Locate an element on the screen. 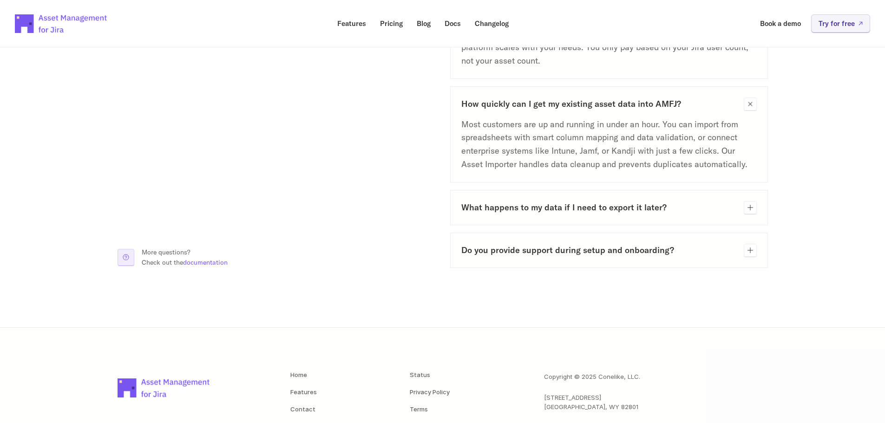  h3: What happens to my data if I need to export it later? is located at coordinates (599, 207).